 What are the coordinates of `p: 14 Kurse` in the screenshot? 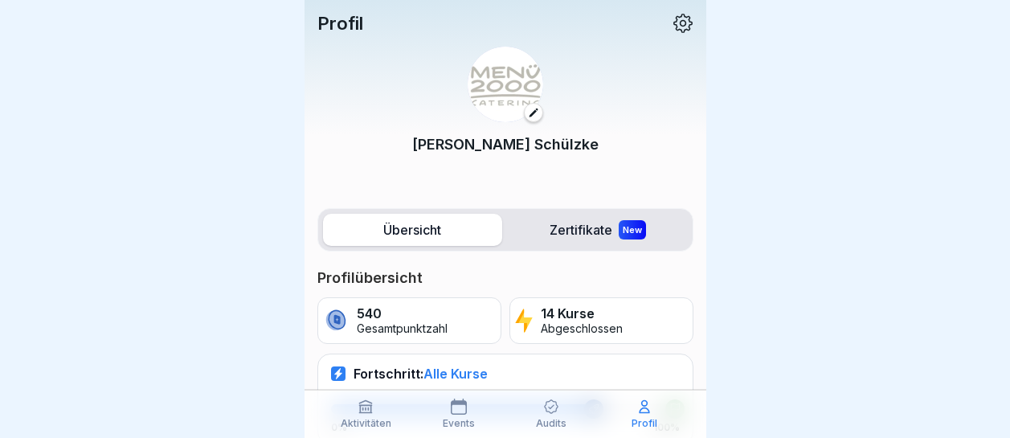 It's located at (582, 313).